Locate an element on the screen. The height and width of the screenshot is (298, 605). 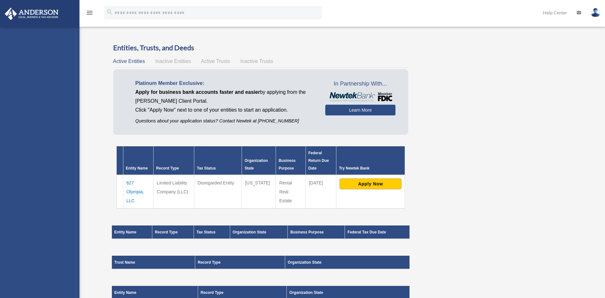
a: Learn More is located at coordinates (360, 110).